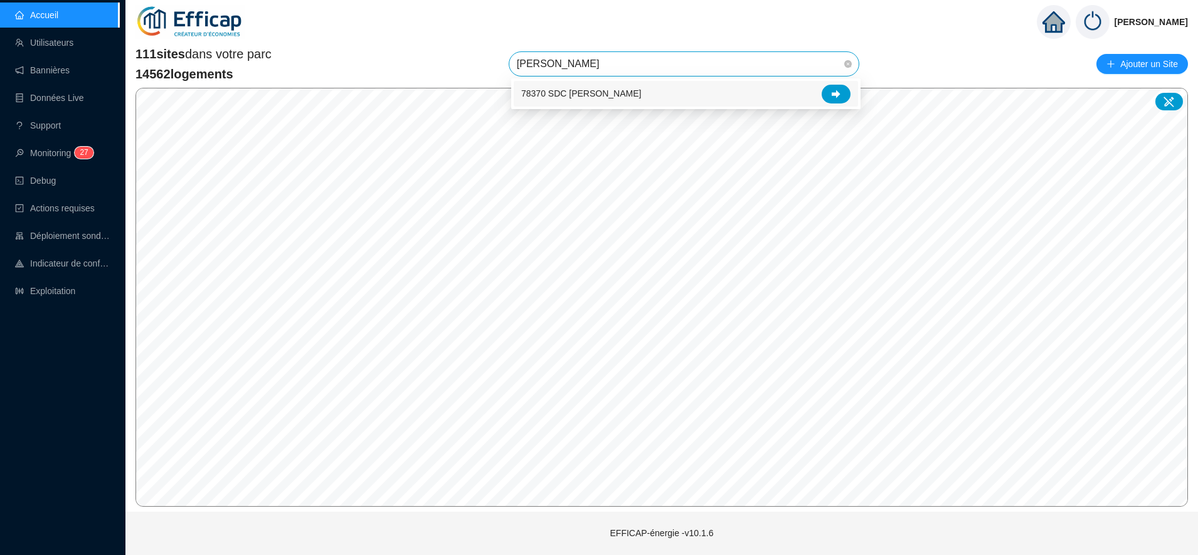  I want to click on span: 14562 logements, so click(203, 74).